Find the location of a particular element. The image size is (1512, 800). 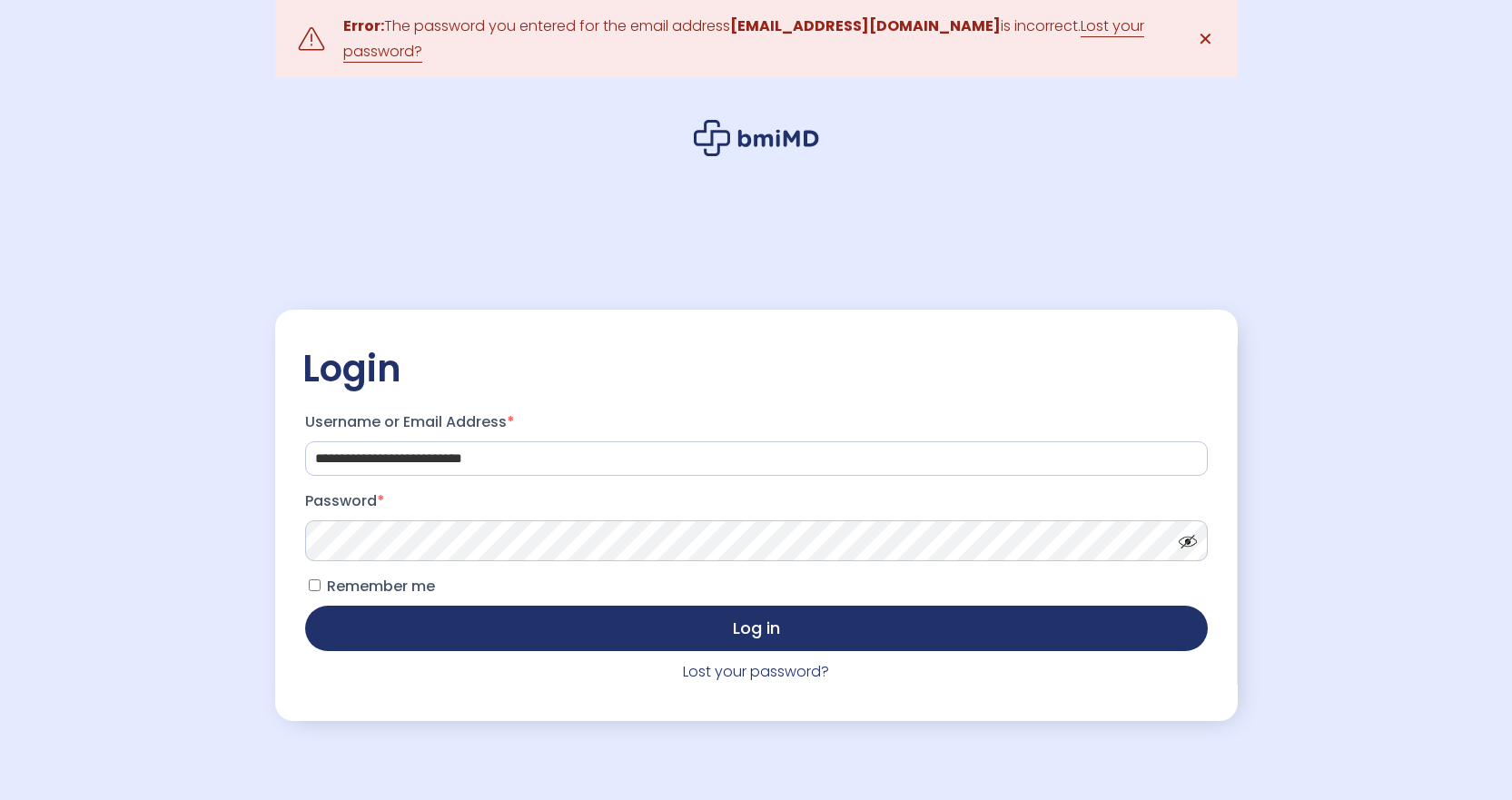

button: Log in is located at coordinates (756, 628).